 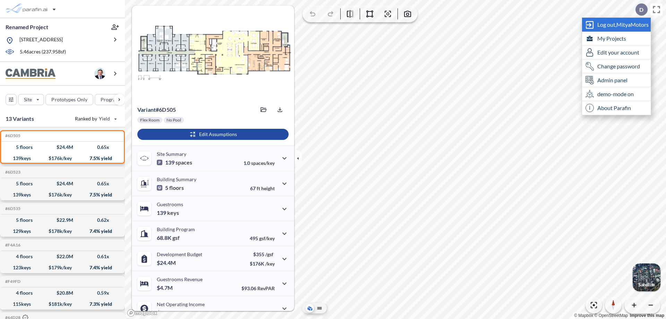 What do you see at coordinates (617, 80) in the screenshot?
I see `div: Admin panel` at bounding box center [617, 80].